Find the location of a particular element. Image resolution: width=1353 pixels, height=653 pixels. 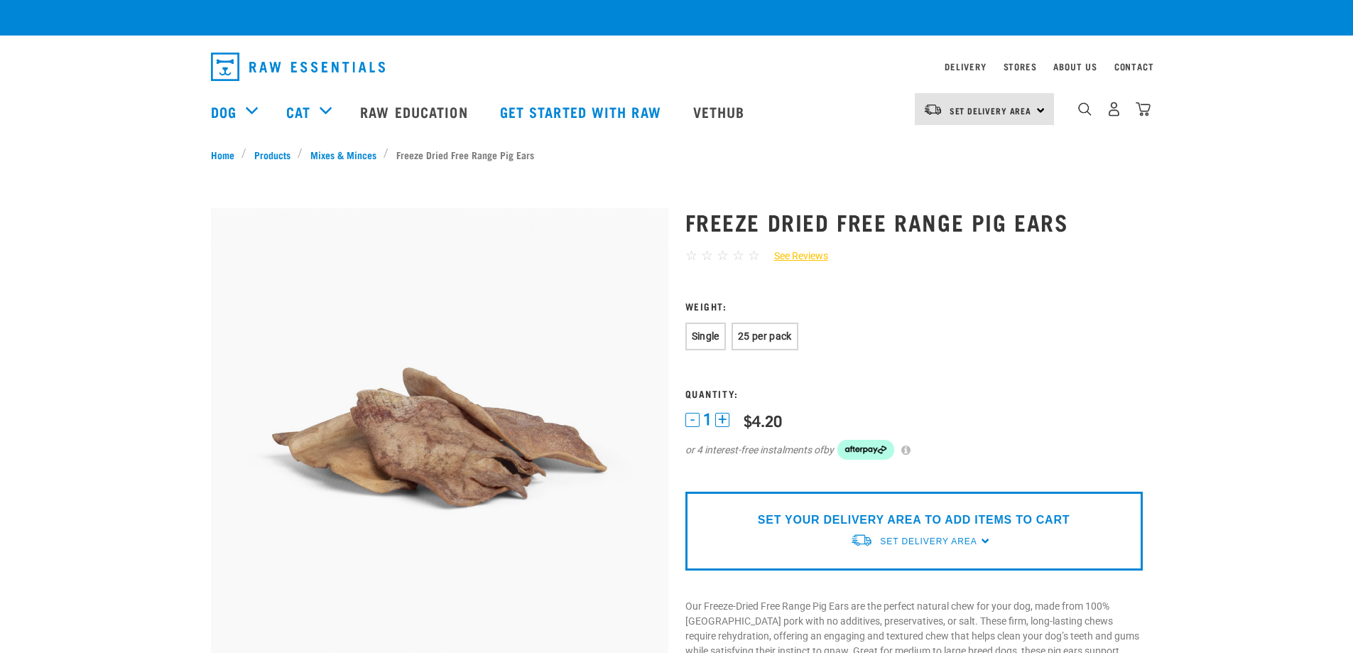

p: SET YOUR DELIVERY AREA TO ADD ITEMS TO CART is located at coordinates (914, 520).